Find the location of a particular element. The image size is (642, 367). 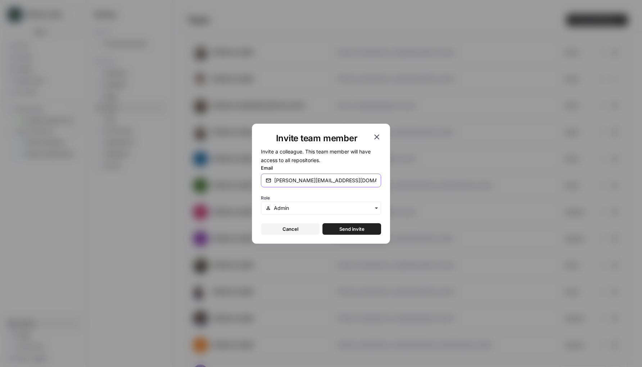

span: Role is located at coordinates (265, 198).